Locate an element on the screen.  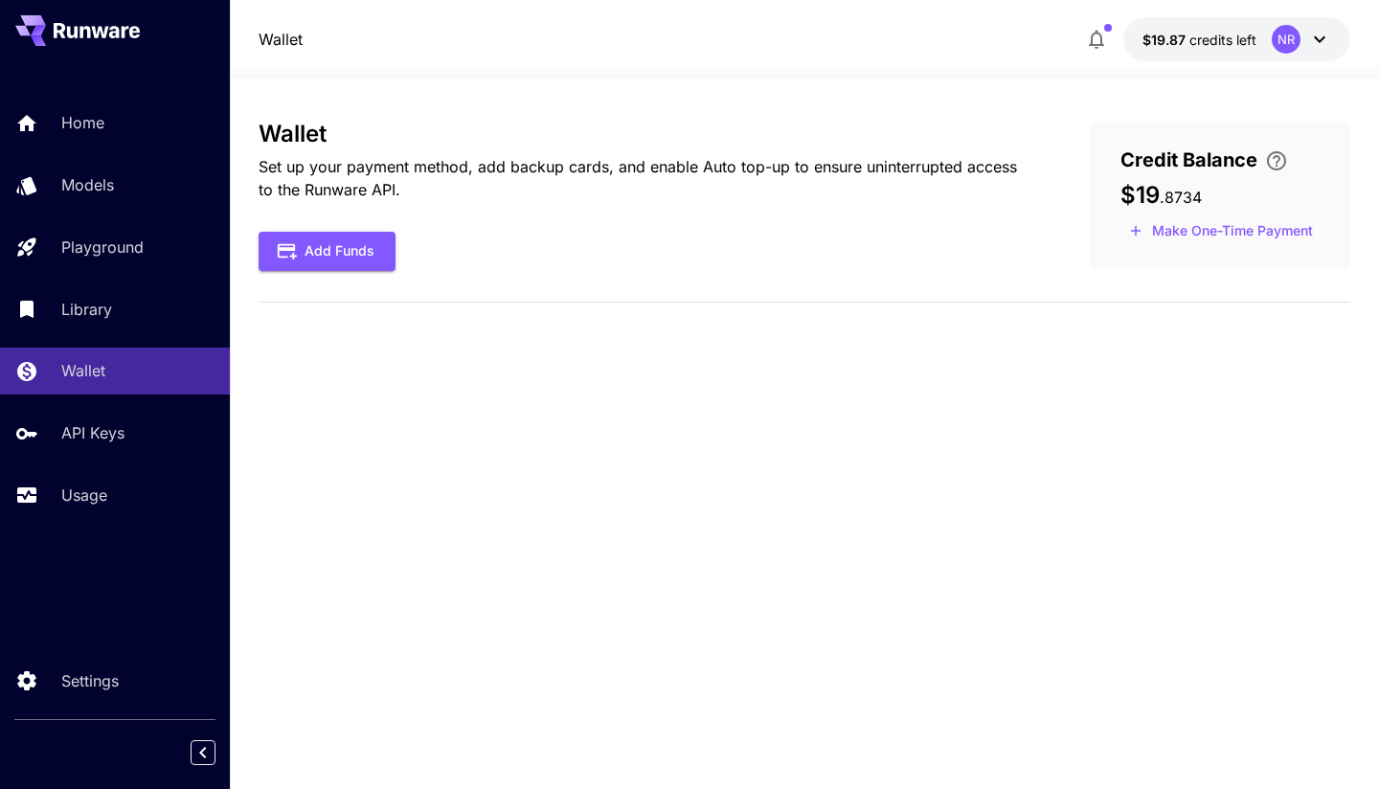
button: Enter your card details and choose an Auto top-up amount to avoid service interruptions. We'll au... is located at coordinates (1276, 161).